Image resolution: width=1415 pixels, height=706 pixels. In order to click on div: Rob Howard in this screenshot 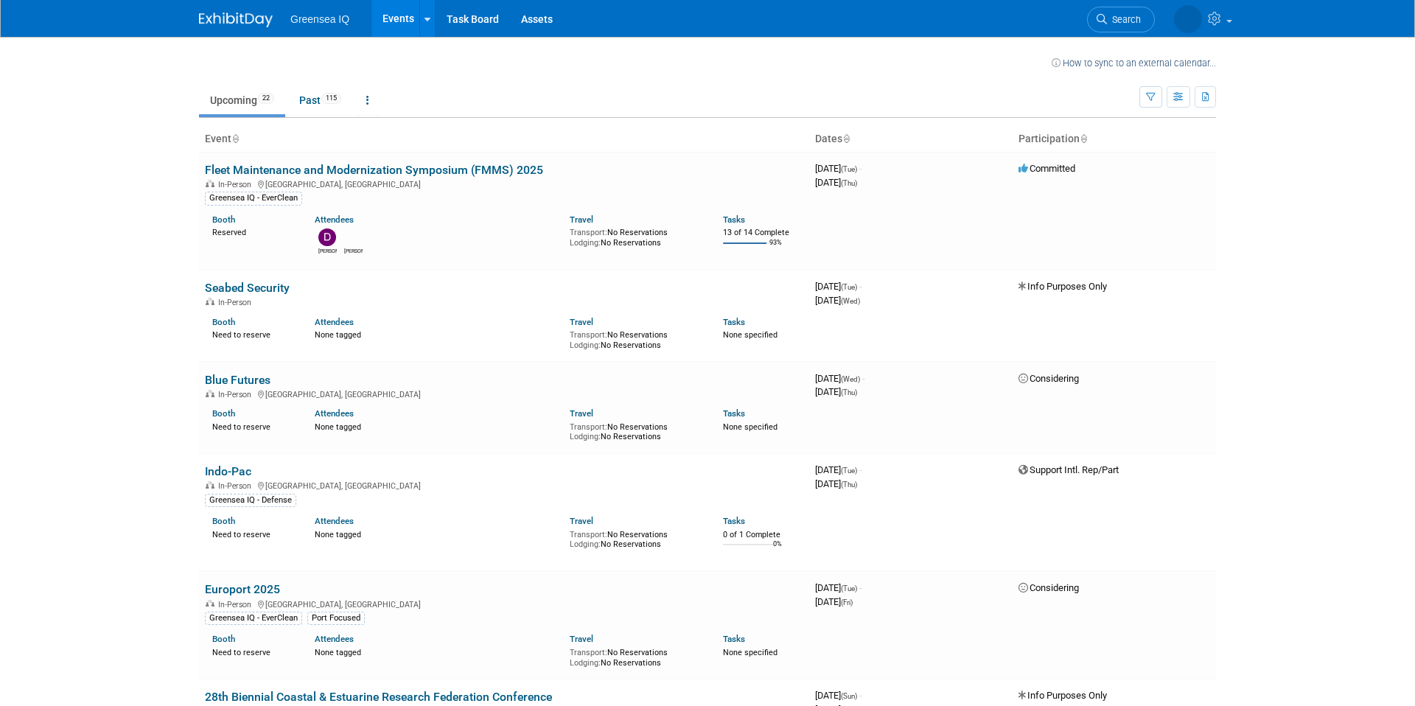, I will do `click(353, 251)`.